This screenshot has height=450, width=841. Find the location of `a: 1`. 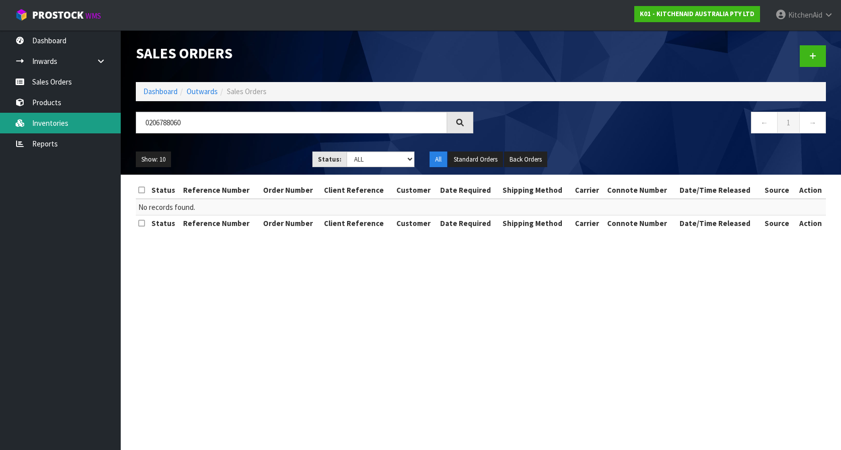

a: 1 is located at coordinates (789, 122).